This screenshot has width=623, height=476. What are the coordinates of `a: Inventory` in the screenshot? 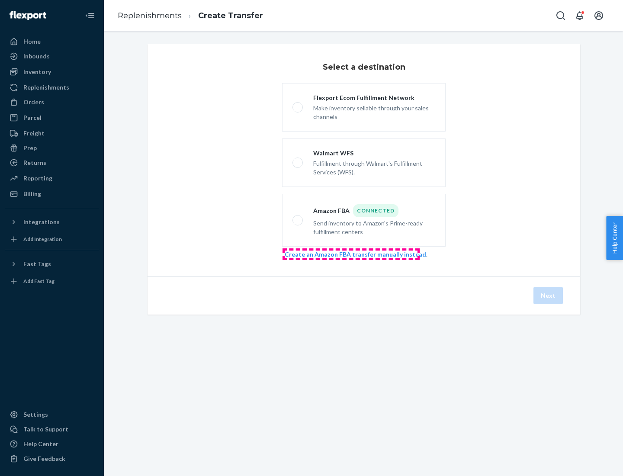 It's located at (52, 72).